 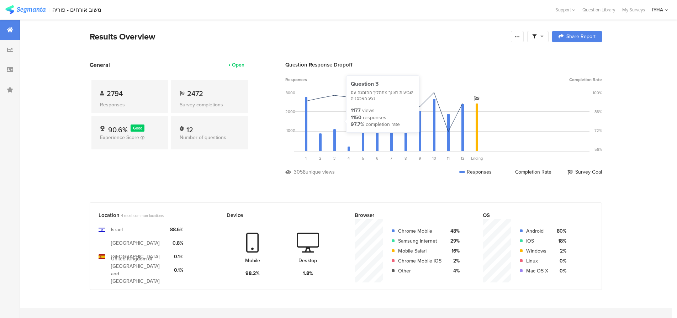 I want to click on span: 11, so click(x=448, y=158).